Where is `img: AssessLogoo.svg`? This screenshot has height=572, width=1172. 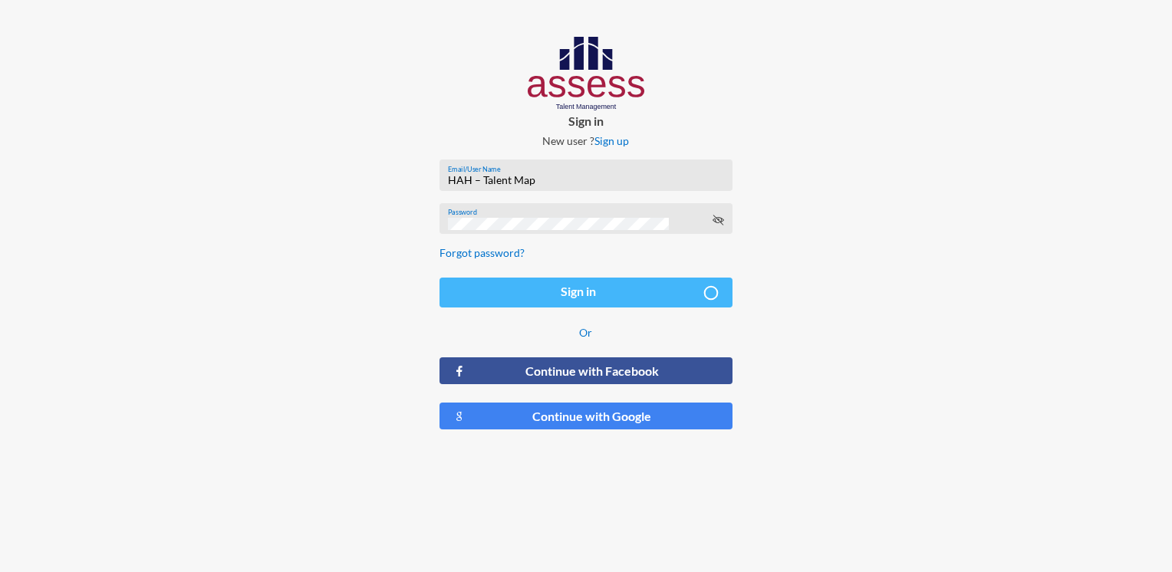 img: AssessLogoo.svg is located at coordinates (586, 74).